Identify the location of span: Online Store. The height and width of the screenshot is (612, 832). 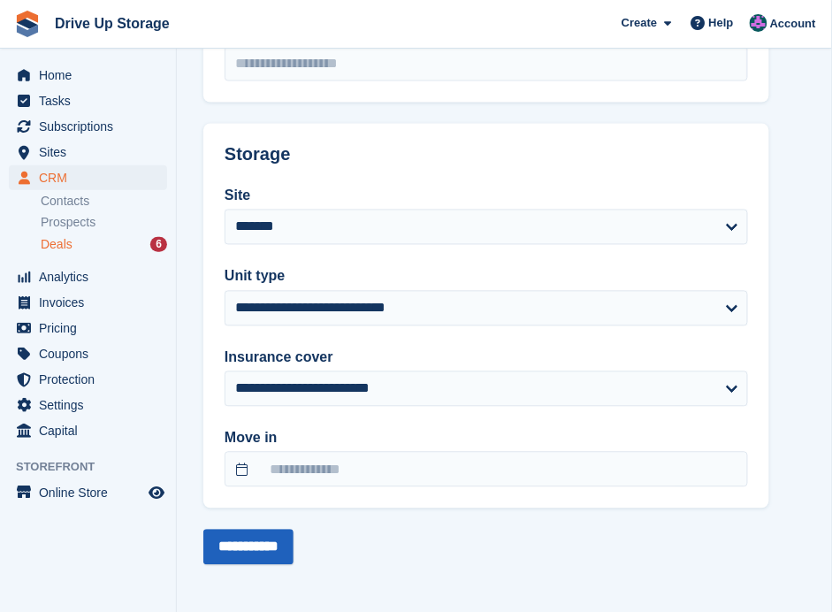
(92, 492).